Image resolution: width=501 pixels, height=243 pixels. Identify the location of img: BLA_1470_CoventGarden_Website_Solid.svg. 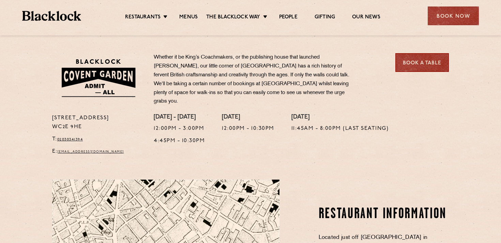
(98, 78).